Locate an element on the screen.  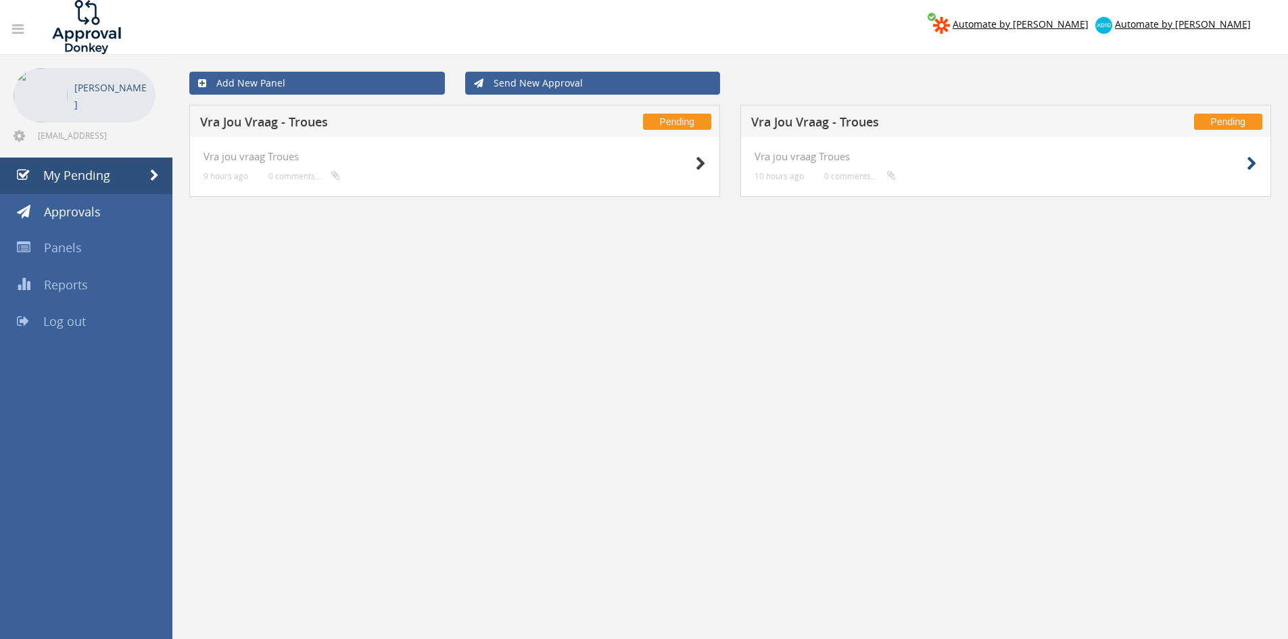
img: xero-logo.png is located at coordinates (1103, 25).